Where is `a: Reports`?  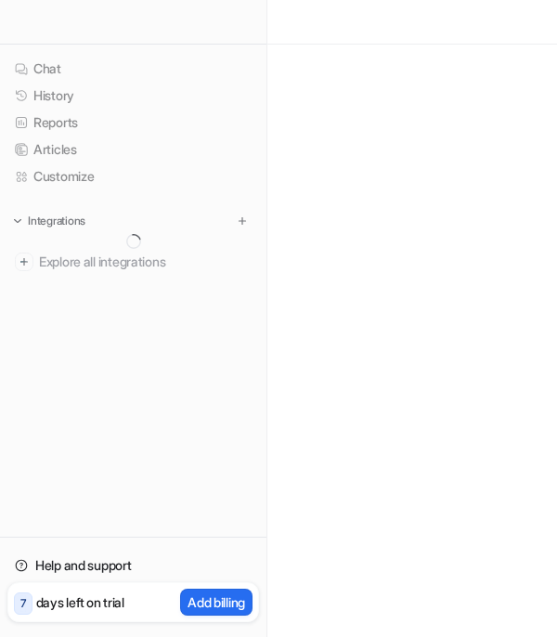 a: Reports is located at coordinates (133, 123).